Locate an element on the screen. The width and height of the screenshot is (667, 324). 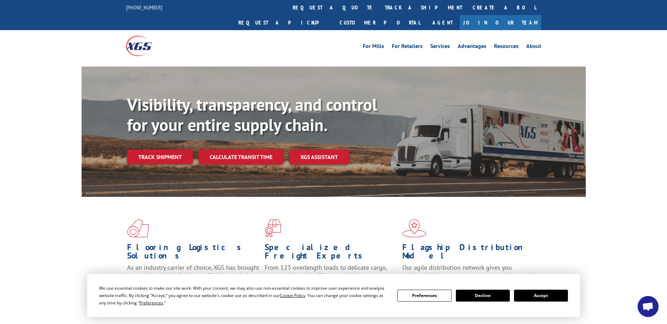
div: Cookie Consent Prompt is located at coordinates (334, 295).